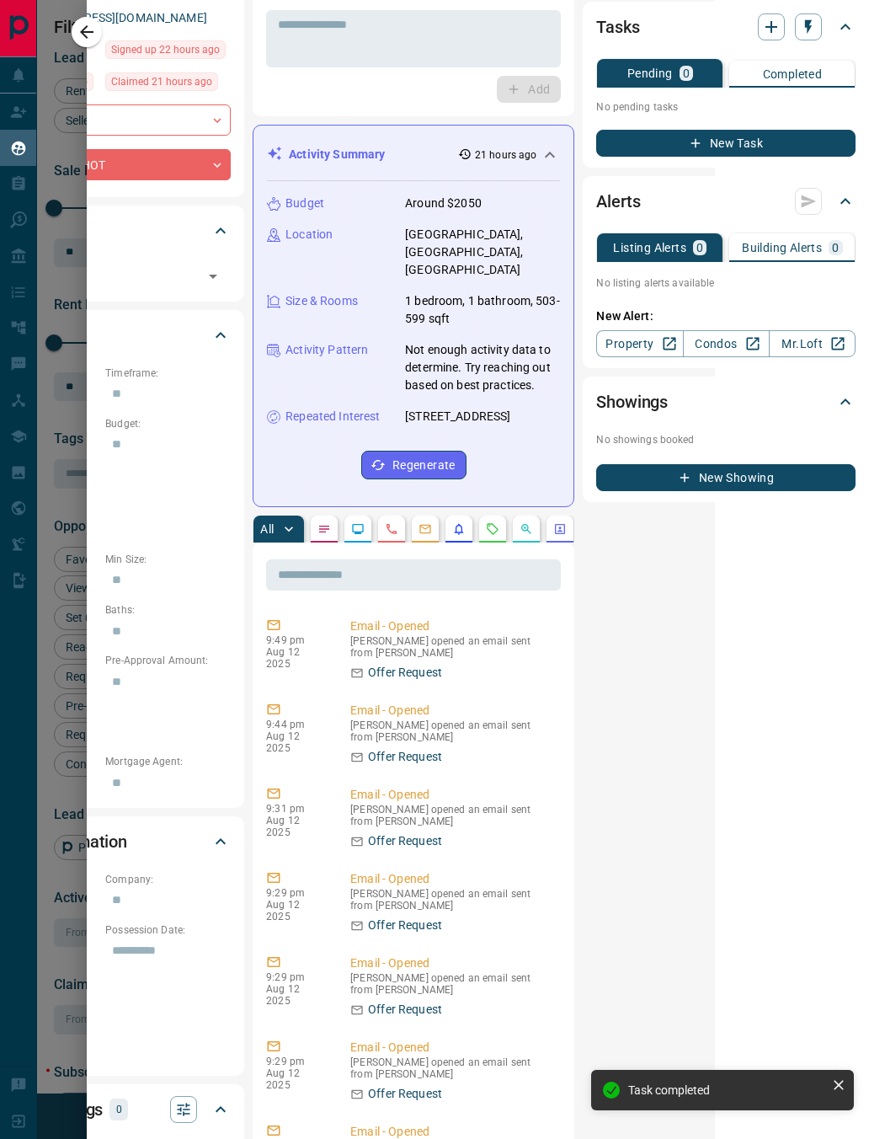 This screenshot has width=869, height=1139. Describe the element at coordinates (526, 529) in the screenshot. I see `svg: Opportunities` at that location.